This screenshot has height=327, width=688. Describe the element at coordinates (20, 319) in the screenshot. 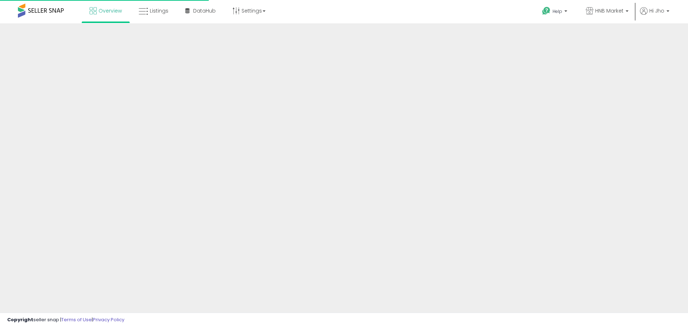

I see `strong: Copyright` at that location.